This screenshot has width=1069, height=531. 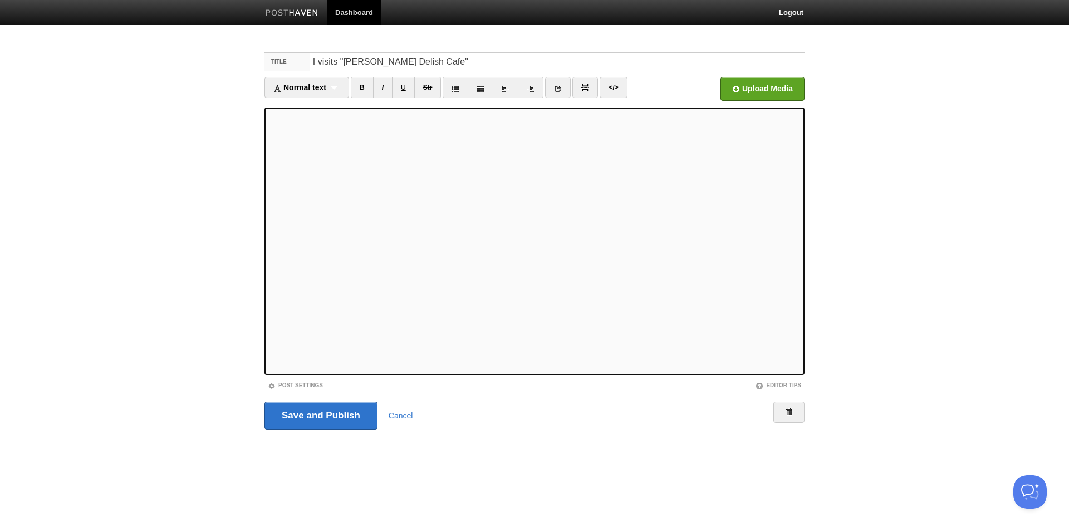 What do you see at coordinates (779, 385) in the screenshot?
I see `a: Editor Tips` at bounding box center [779, 385].